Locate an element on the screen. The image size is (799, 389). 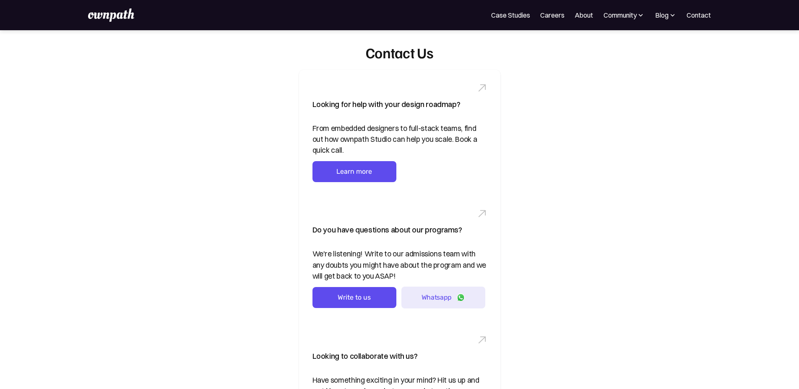
div: Contact Us is located at coordinates (399, 52).